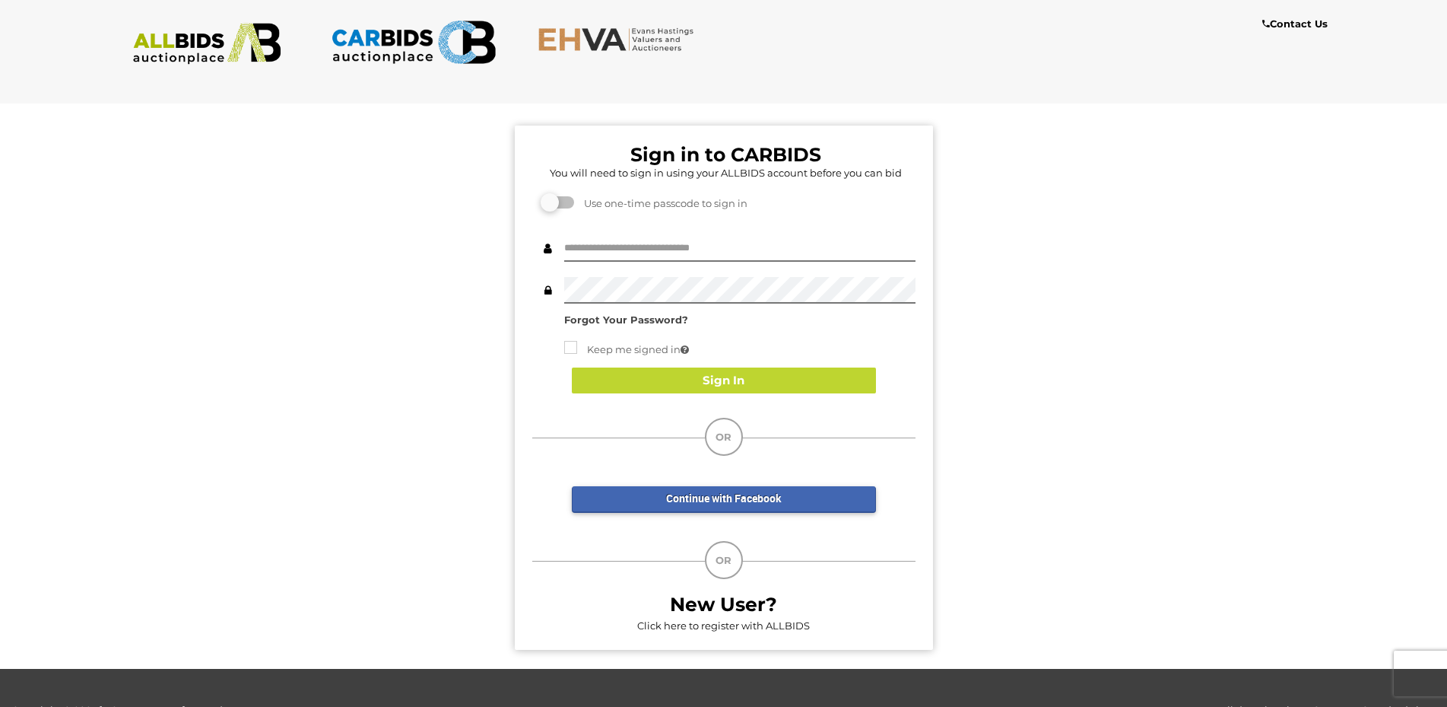 The image size is (1447, 707). Describe the element at coordinates (207, 43) in the screenshot. I see `img: ALLBIDS.com.au` at that location.